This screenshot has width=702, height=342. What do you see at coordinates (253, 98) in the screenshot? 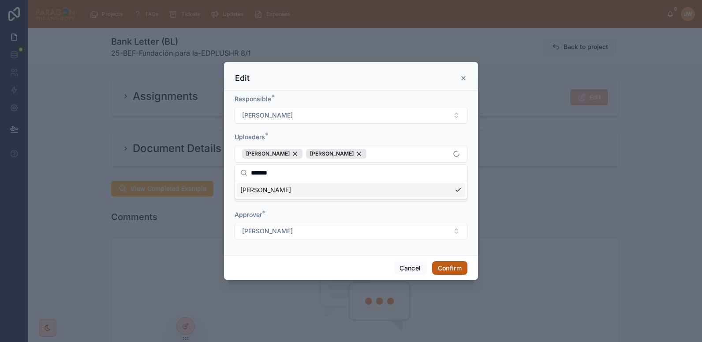
I see `span: Responsible` at bounding box center [253, 98].